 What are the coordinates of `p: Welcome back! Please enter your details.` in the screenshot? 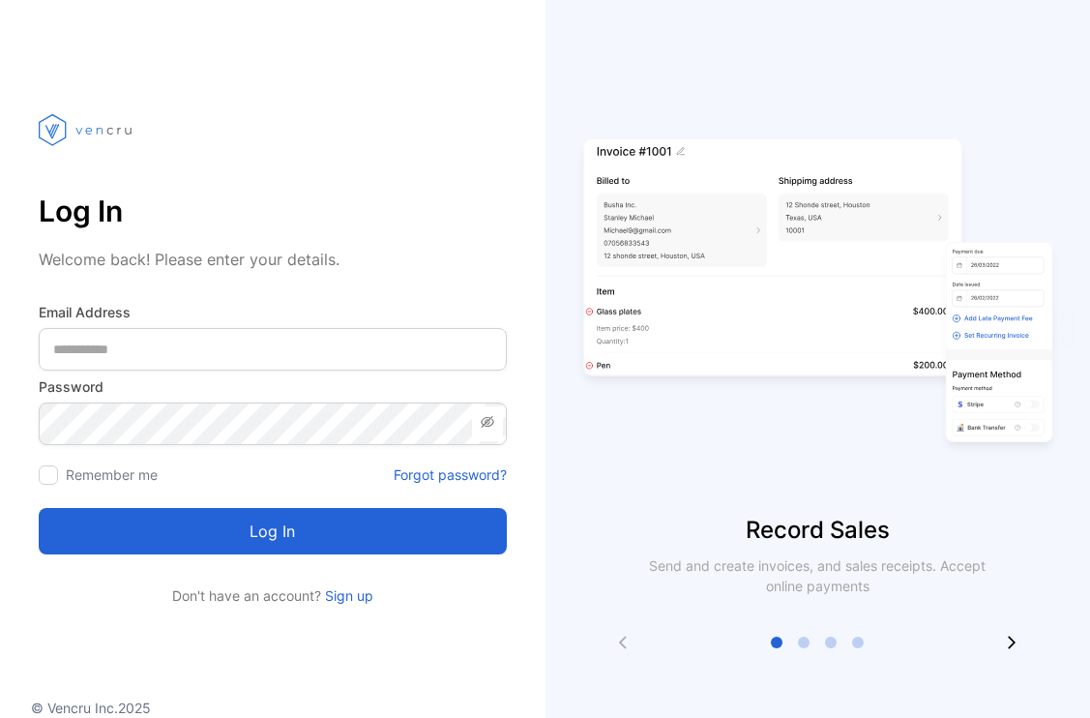 It's located at (273, 259).